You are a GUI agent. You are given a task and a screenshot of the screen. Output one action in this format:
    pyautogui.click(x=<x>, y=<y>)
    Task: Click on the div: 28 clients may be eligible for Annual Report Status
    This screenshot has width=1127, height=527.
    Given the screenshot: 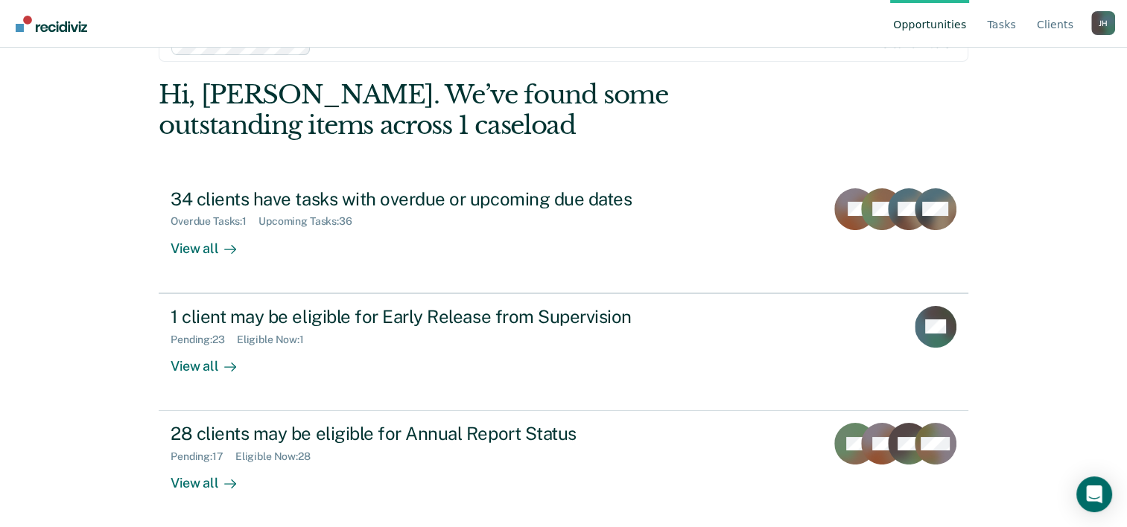 What is the action you would take?
    pyautogui.click(x=432, y=433)
    